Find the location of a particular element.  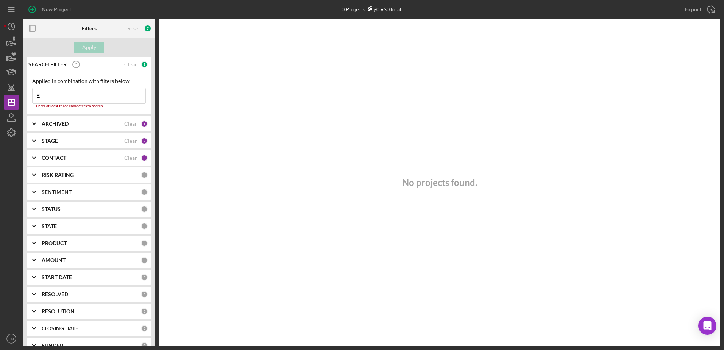

b: PRODUCT is located at coordinates (54, 243).